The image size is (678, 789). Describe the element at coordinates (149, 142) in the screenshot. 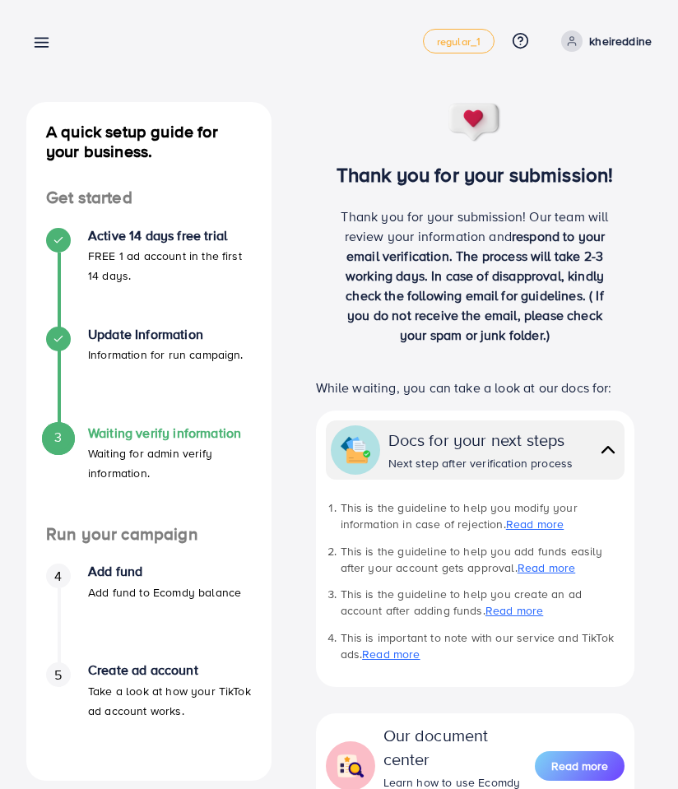

I see `h4: A quick setup guide for your business.` at that location.